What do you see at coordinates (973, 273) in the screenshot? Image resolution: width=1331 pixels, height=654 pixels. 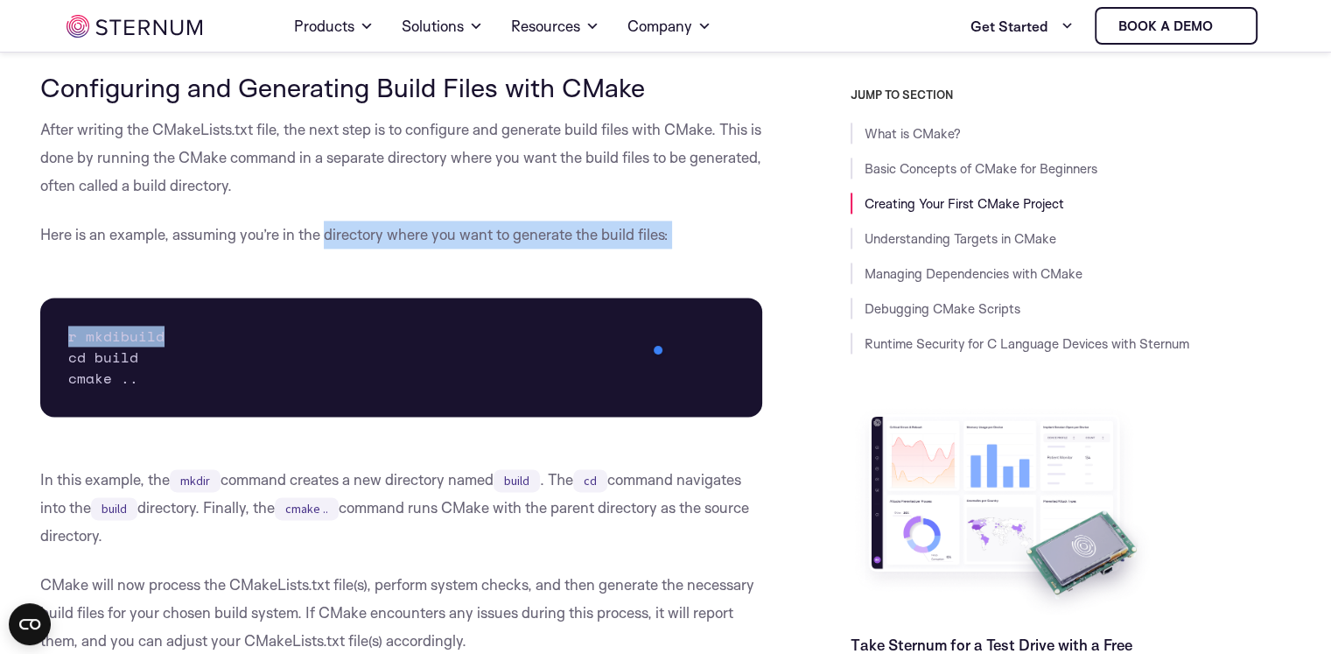 I see `a: Managing Dependencies with CMake` at bounding box center [973, 273].